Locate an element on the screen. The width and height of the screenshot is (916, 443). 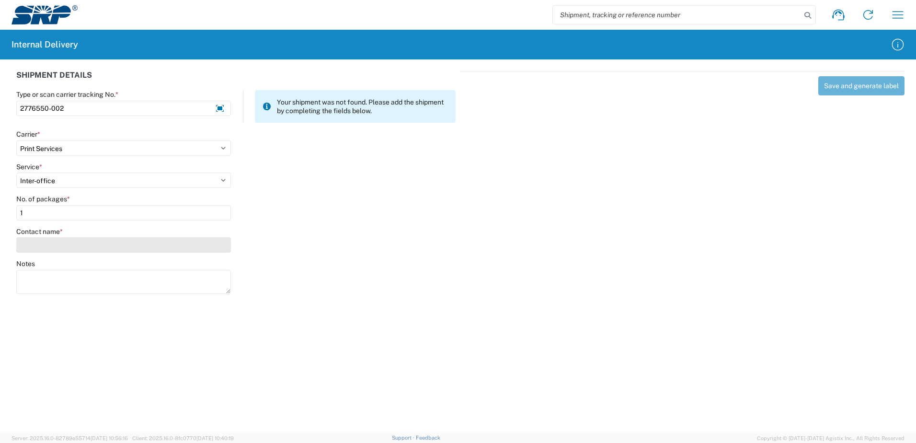
span: Server: 2025.16.0-82789e55714 is located at coordinates (69, 438).